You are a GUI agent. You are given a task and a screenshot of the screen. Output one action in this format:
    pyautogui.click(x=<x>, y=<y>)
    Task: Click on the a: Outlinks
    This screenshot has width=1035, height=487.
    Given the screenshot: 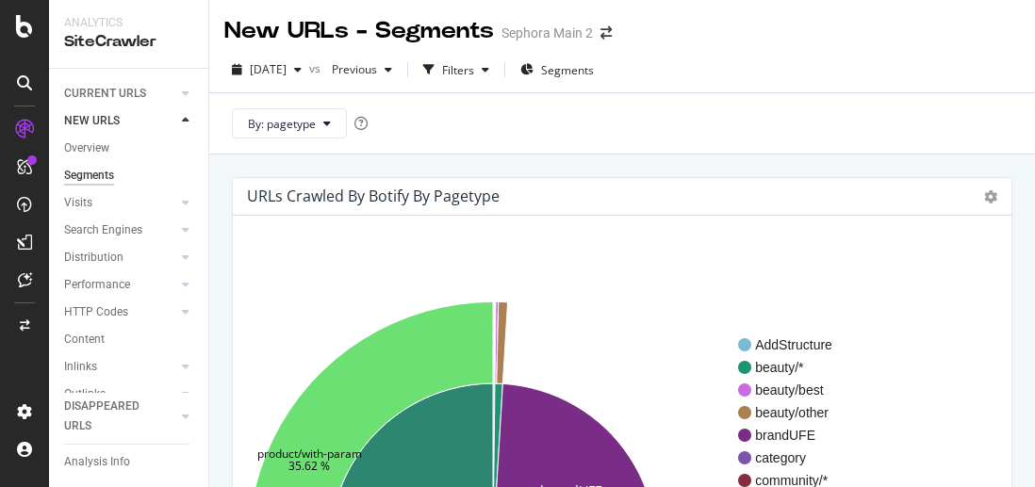 What is the action you would take?
    pyautogui.click(x=120, y=394)
    